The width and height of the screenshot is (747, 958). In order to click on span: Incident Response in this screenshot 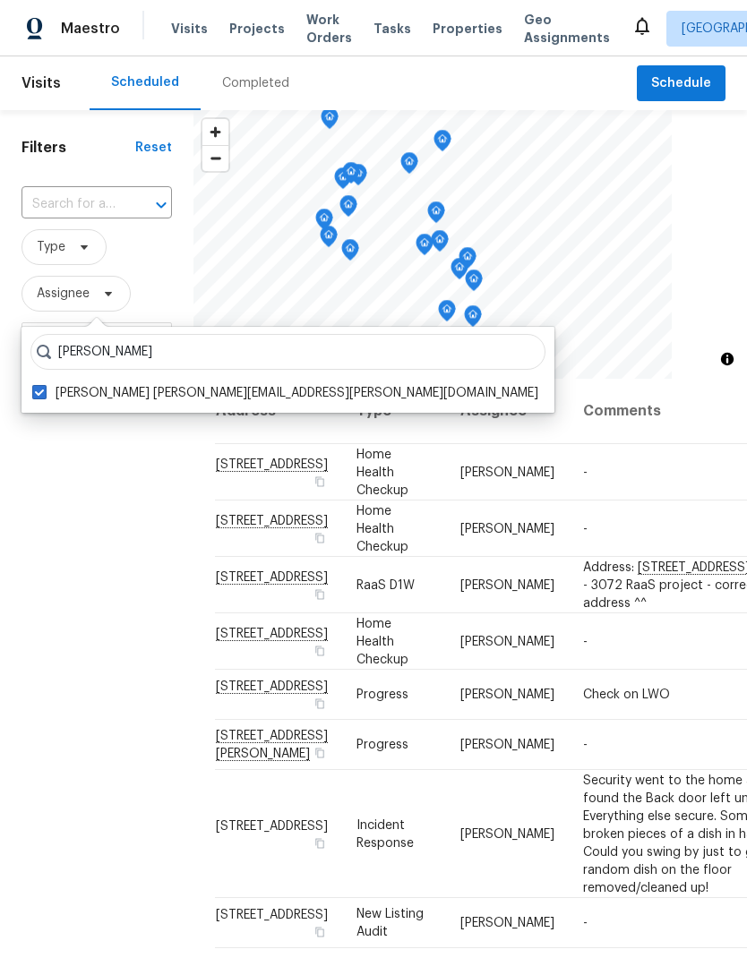, I will do `click(385, 833)`.